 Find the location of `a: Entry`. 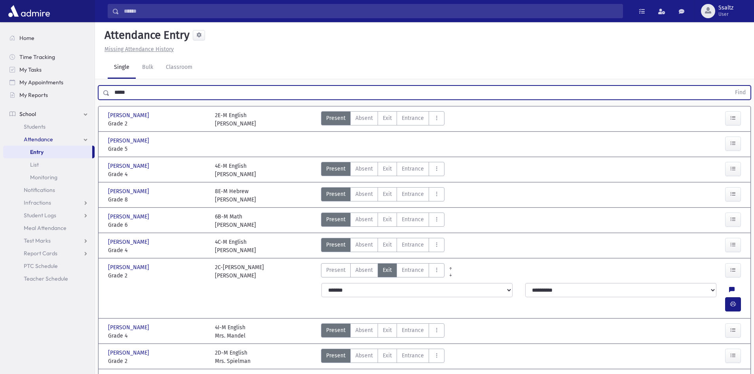

a: Entry is located at coordinates (47, 152).